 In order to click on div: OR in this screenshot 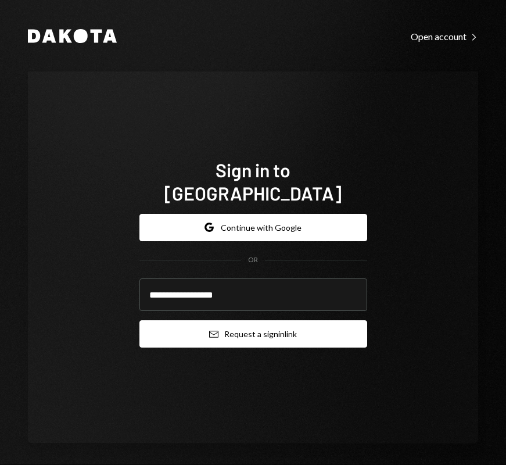, I will do `click(253, 260)`.